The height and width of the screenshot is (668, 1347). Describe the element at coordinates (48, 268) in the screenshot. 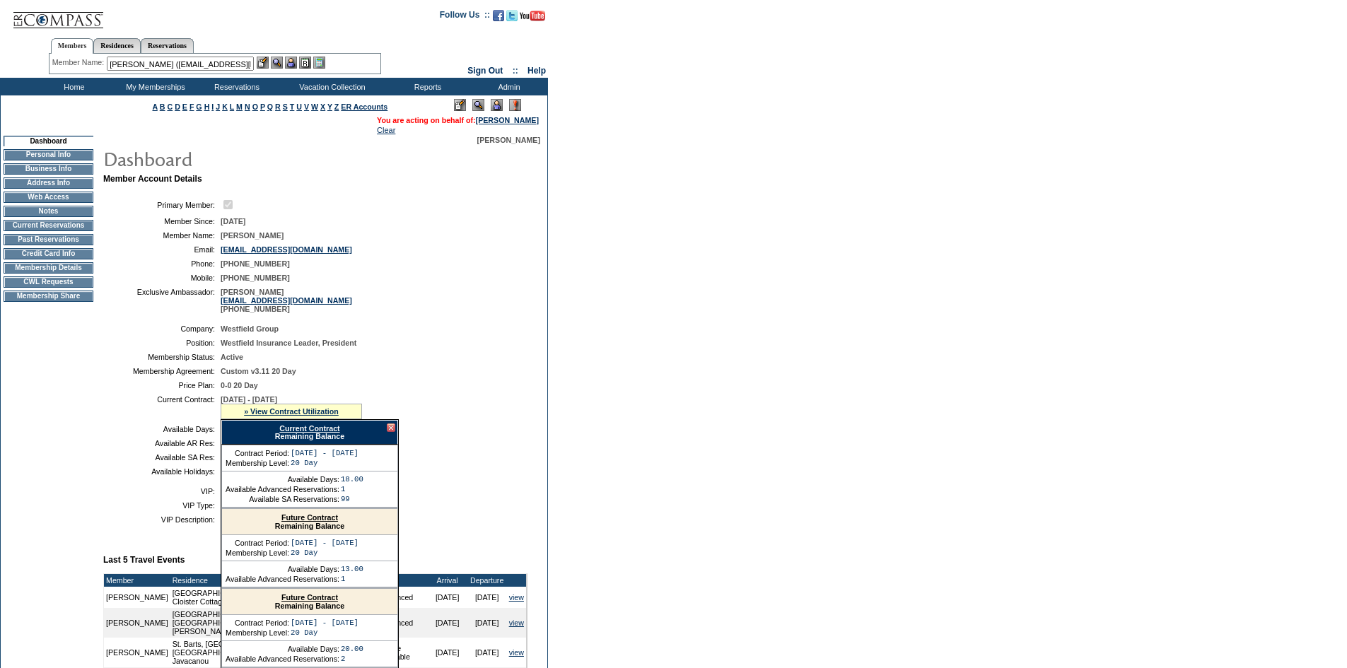

I see `td: Membership Details` at that location.